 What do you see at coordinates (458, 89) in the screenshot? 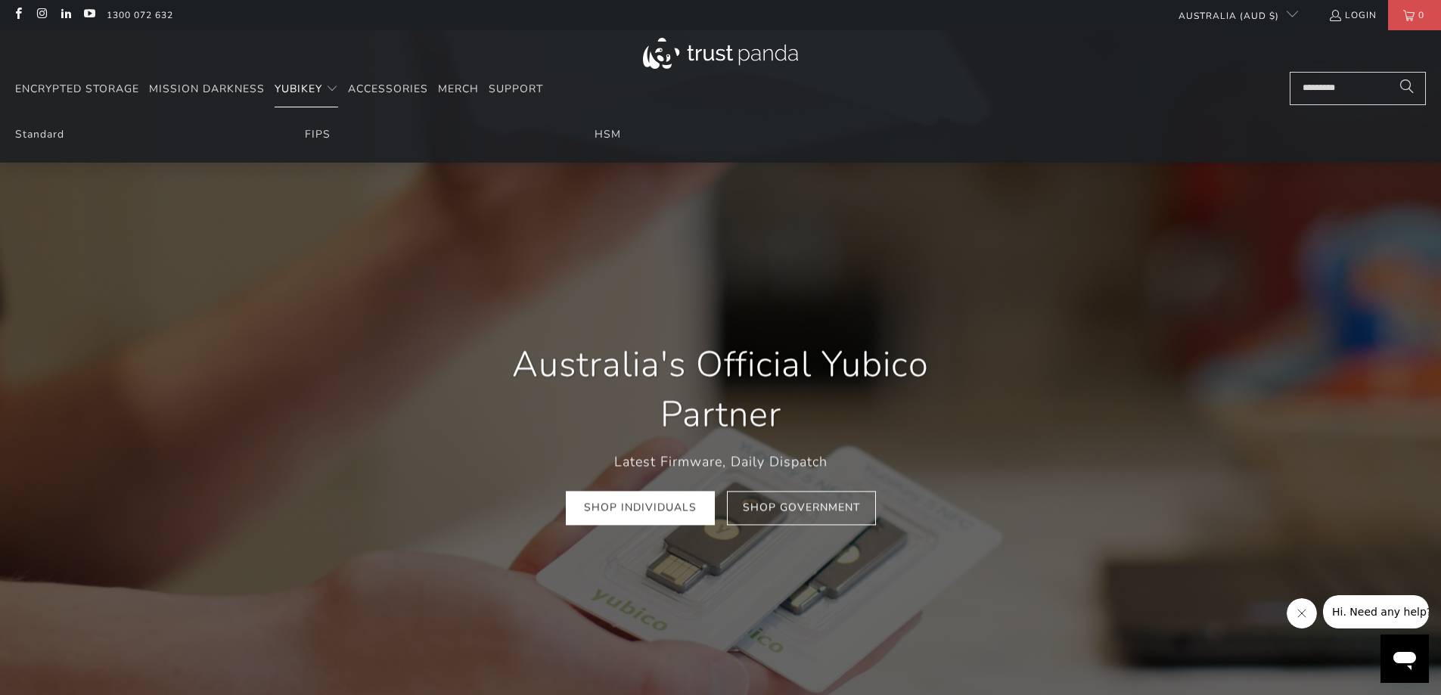
I see `a: Merch` at bounding box center [458, 89].